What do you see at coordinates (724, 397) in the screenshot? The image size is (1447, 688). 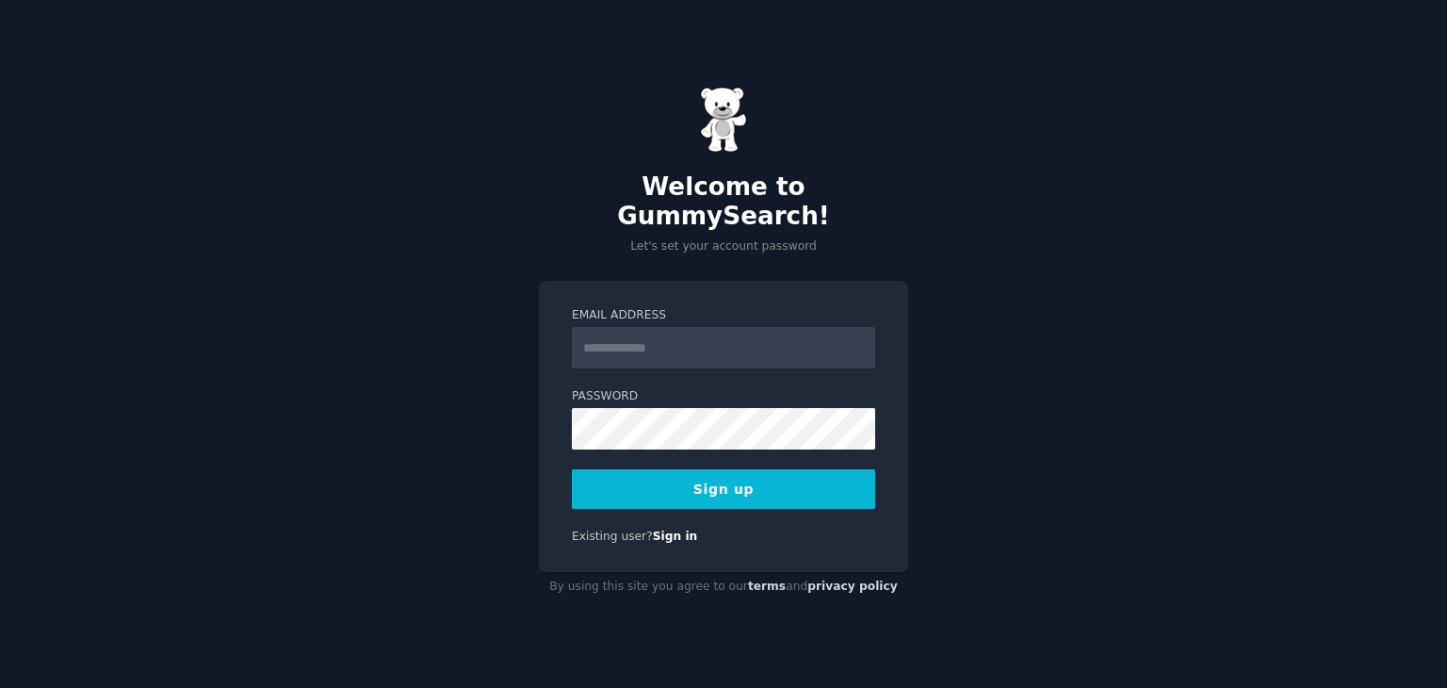 I see `label: Password` at bounding box center [724, 397].